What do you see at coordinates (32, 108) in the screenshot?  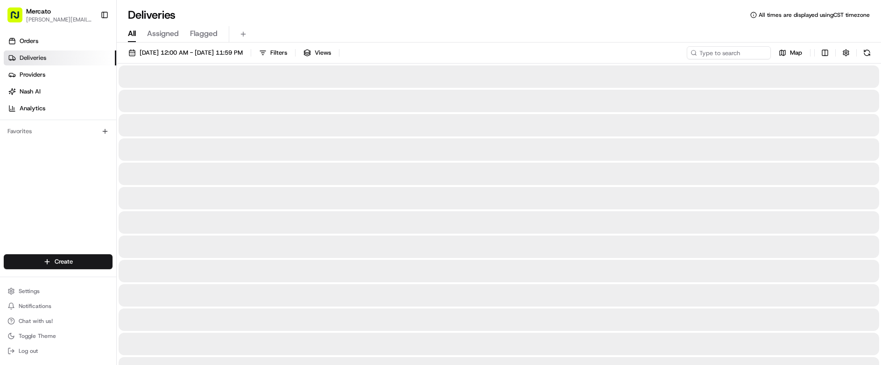 I see `span: Analytics` at bounding box center [32, 108].